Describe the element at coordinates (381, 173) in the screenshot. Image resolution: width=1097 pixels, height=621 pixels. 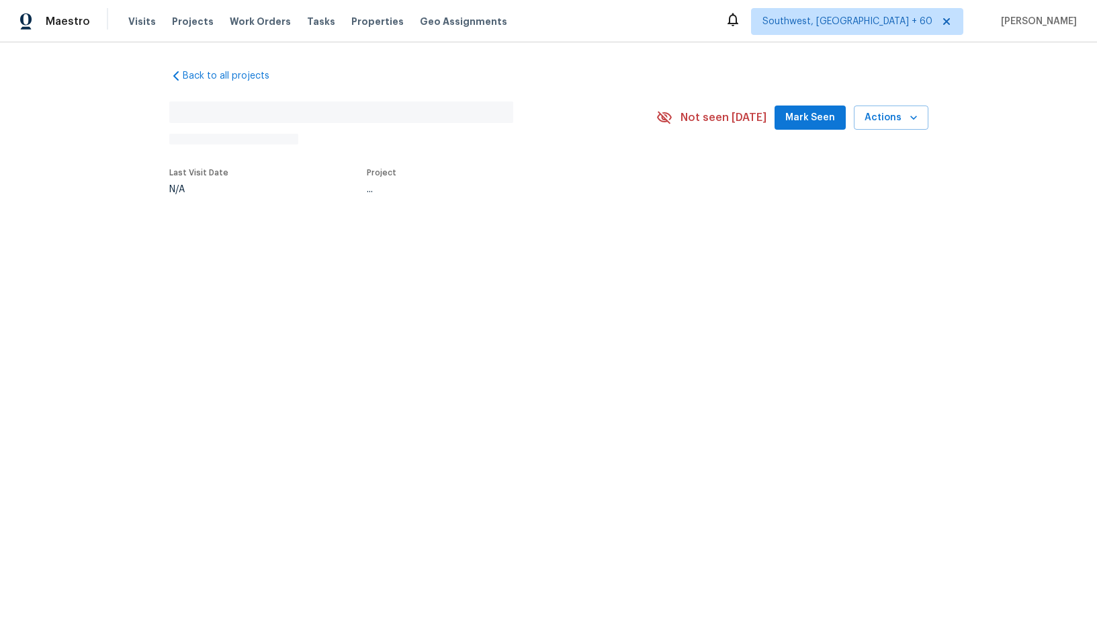
I see `span: Project` at that location.